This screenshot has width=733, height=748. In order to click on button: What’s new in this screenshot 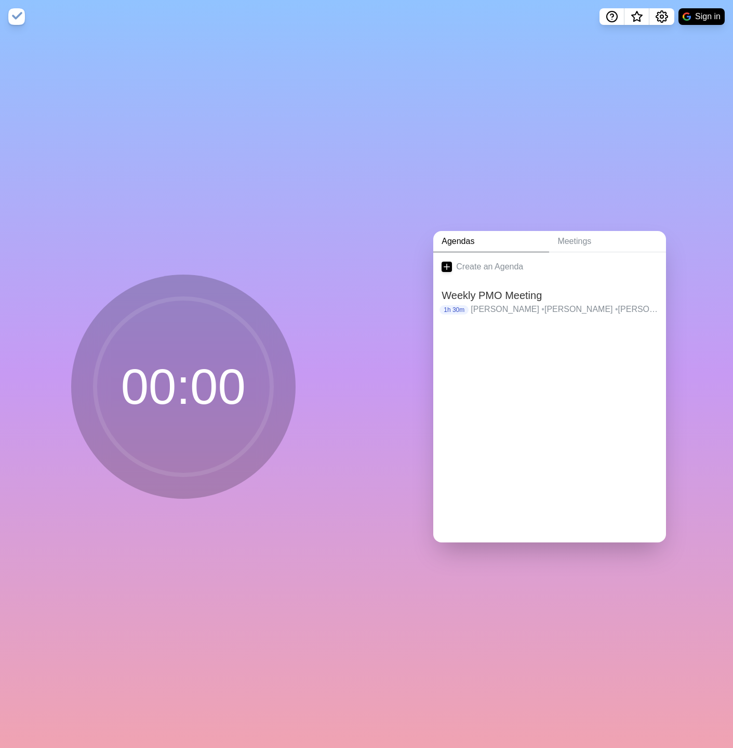, I will do `click(637, 17)`.